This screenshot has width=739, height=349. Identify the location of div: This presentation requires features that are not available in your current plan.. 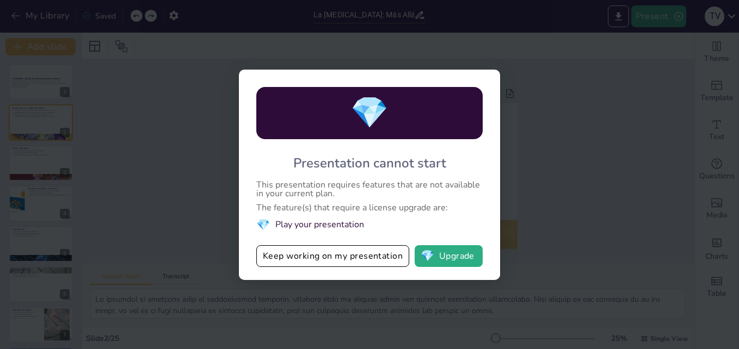
(369, 189).